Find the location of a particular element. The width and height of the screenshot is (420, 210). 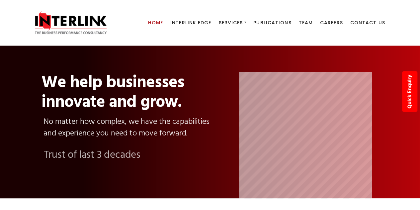

a: Quick Enquiry is located at coordinates (410, 91).